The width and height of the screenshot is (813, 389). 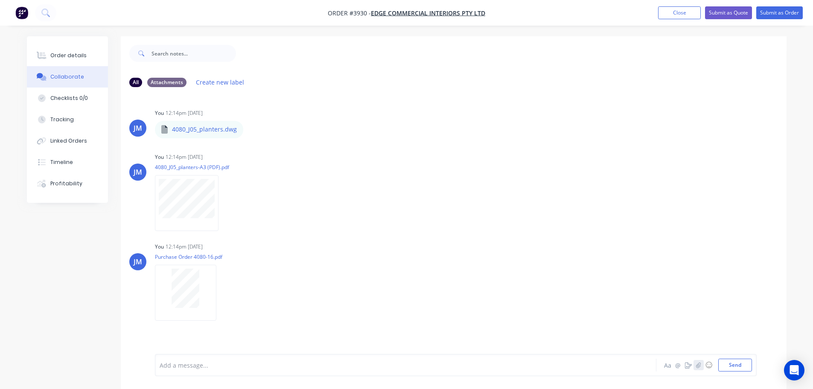 I want to click on button: Profitability, so click(x=67, y=184).